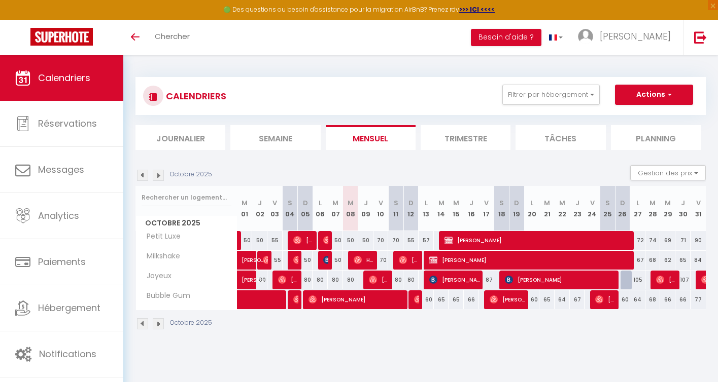  Describe the element at coordinates (290, 208) in the screenshot. I see `th: 04` at that location.